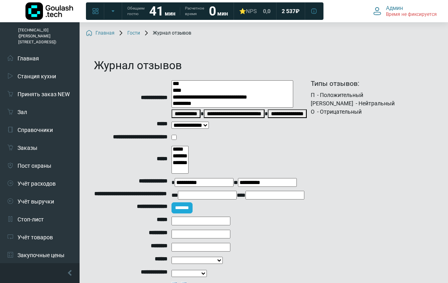  Describe the element at coordinates (352, 83) in the screenshot. I see `h5: Типы отзывов:` at that location.